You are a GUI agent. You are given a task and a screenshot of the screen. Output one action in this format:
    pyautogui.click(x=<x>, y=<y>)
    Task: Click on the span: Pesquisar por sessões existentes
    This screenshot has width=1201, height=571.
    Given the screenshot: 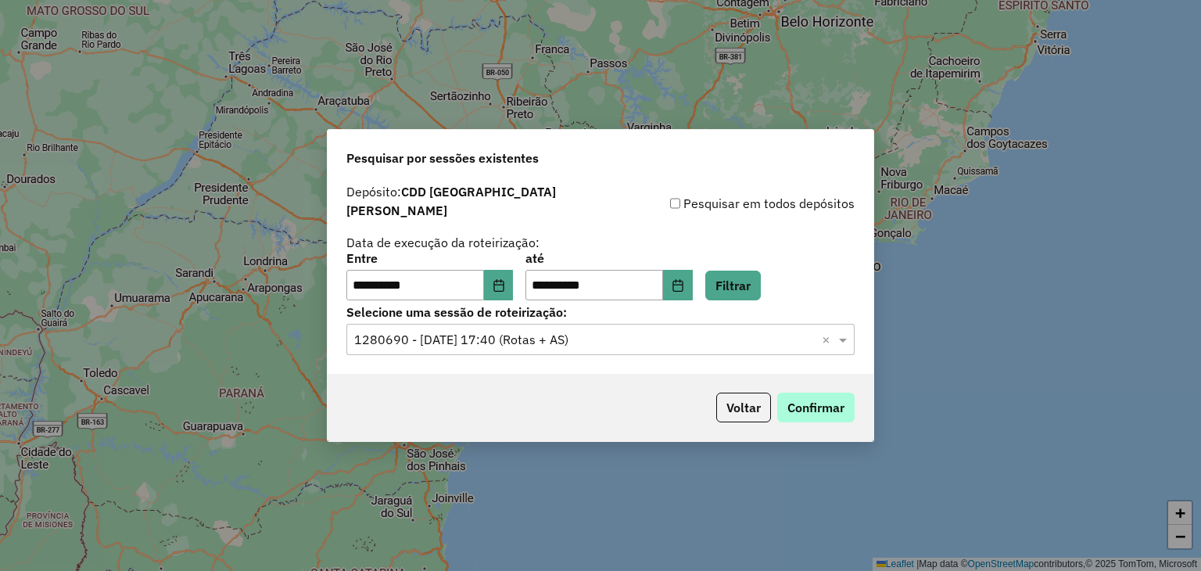 What is the action you would take?
    pyautogui.click(x=443, y=158)
    